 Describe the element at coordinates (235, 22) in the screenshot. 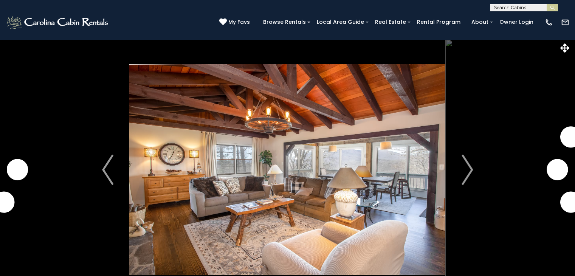

I see `a: My Favs` at that location.